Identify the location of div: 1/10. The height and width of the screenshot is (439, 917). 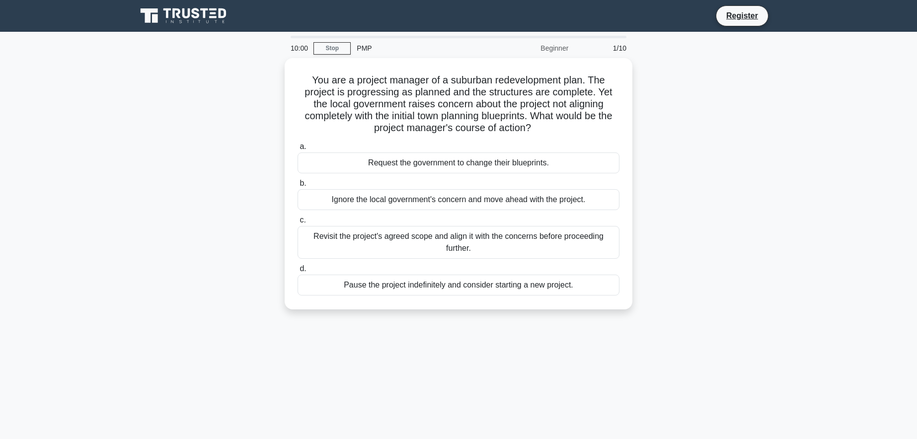
(603, 48).